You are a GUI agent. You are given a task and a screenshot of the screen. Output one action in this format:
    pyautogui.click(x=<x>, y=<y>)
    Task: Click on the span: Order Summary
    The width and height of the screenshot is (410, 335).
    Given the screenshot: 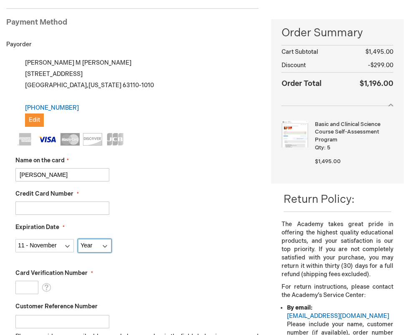 What is the action you would take?
    pyautogui.click(x=338, y=35)
    